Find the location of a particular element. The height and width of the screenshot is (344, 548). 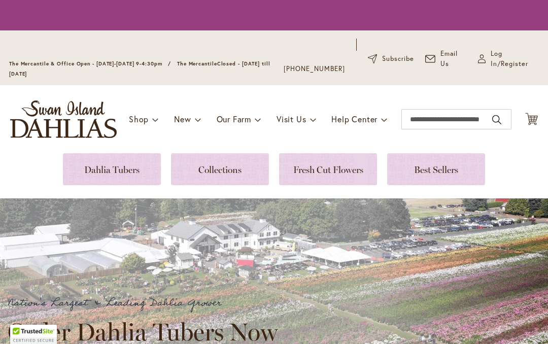

span: Shop is located at coordinates (139, 119).